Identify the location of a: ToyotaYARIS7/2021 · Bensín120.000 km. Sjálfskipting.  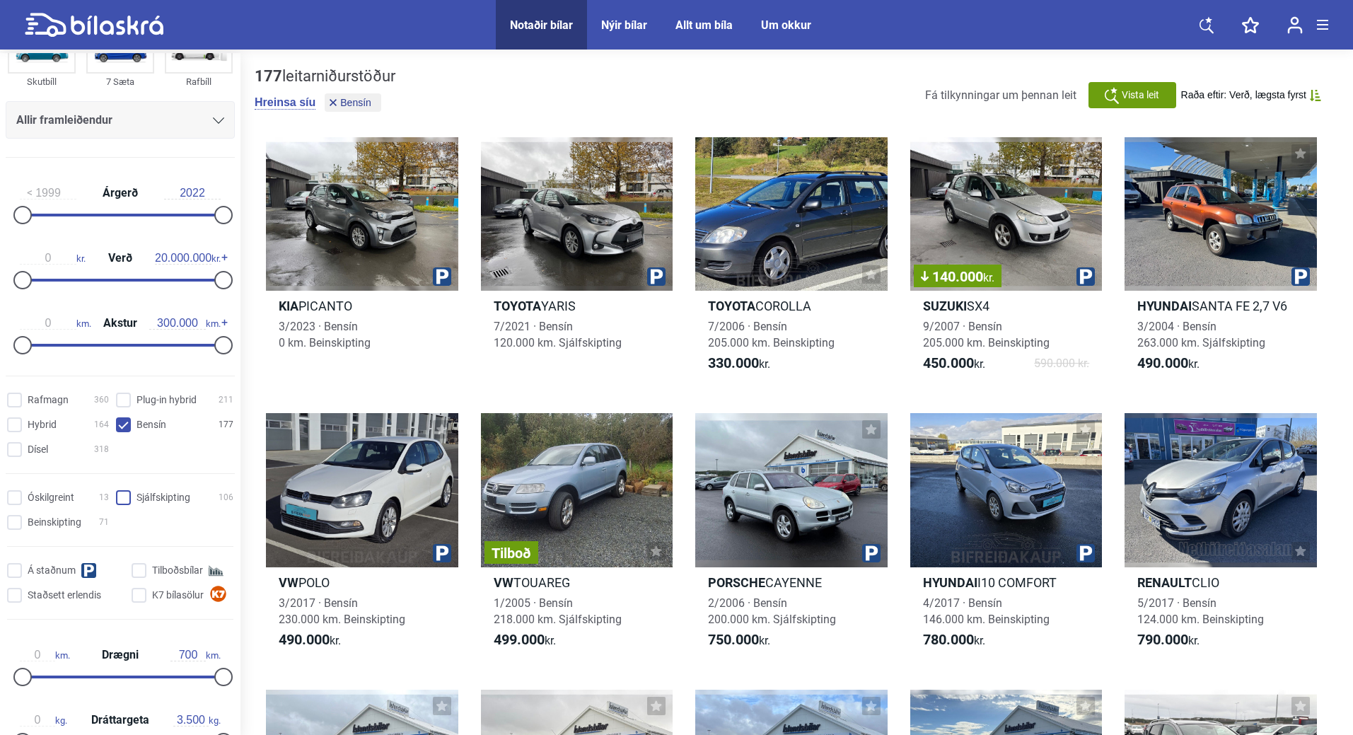
(577, 261).